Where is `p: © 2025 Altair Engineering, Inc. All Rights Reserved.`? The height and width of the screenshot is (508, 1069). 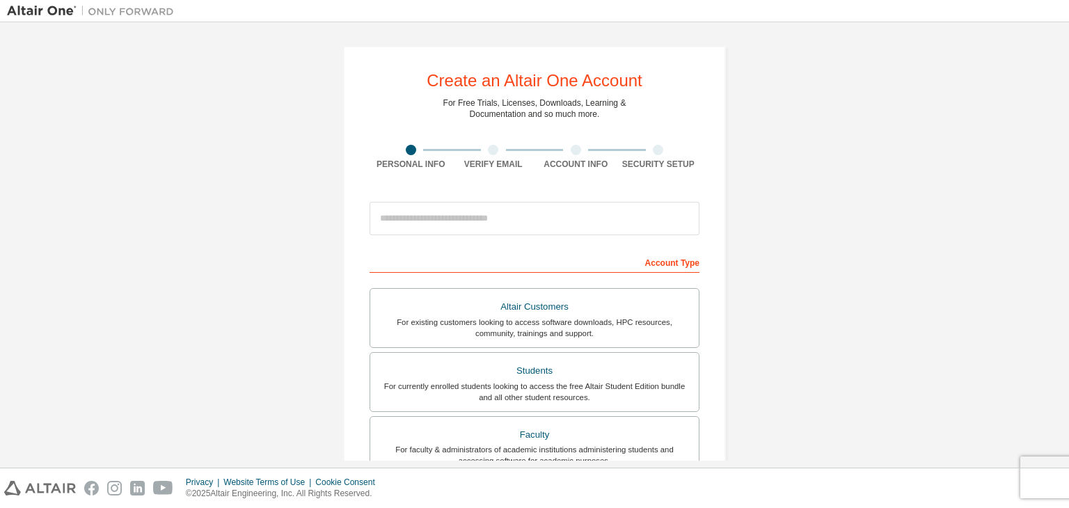 p: © 2025 Altair Engineering, Inc. All Rights Reserved. is located at coordinates (285, 494).